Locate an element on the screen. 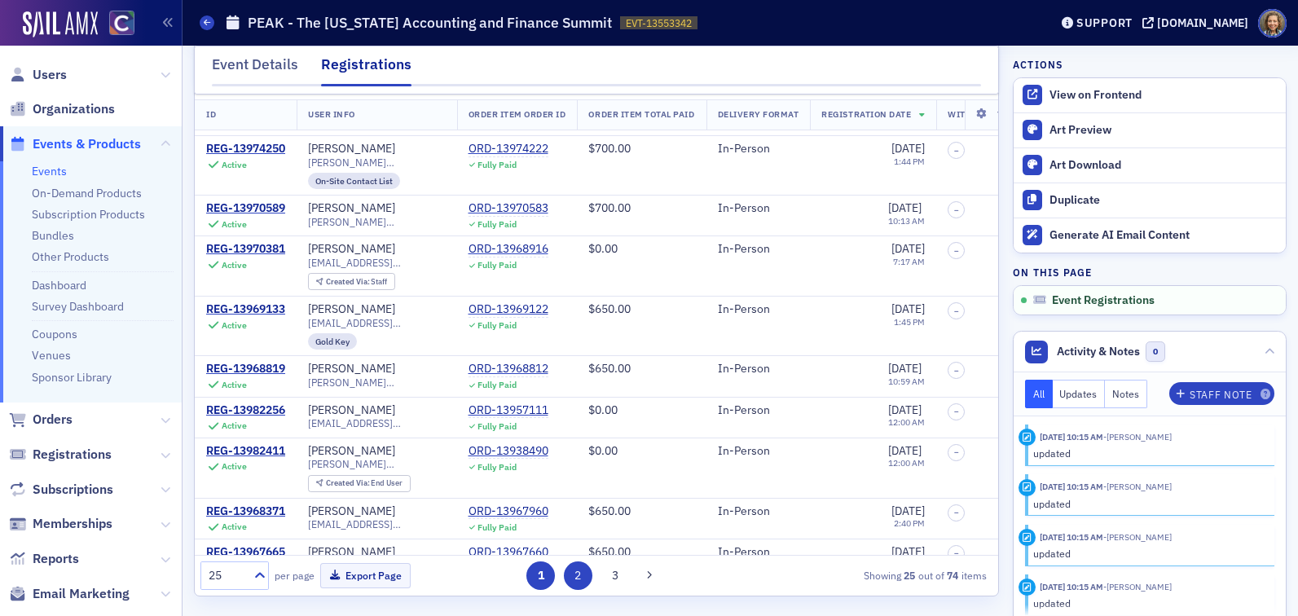 This screenshot has width=1298, height=616. div: View on Frontend is located at coordinates (1164, 95).